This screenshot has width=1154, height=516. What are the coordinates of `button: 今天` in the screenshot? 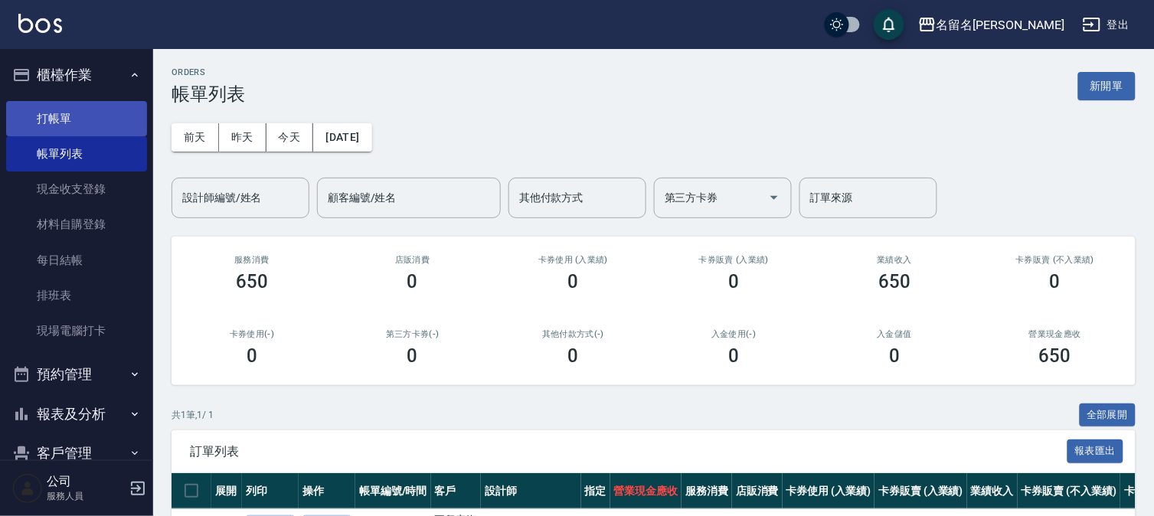 It's located at (290, 137).